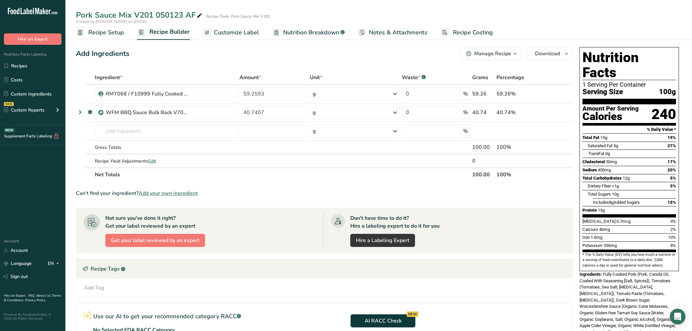 The height and width of the screenshot is (331, 692). What do you see at coordinates (602, 178) in the screenshot?
I see `span: Total Carbohydrates` at bounding box center [602, 178].